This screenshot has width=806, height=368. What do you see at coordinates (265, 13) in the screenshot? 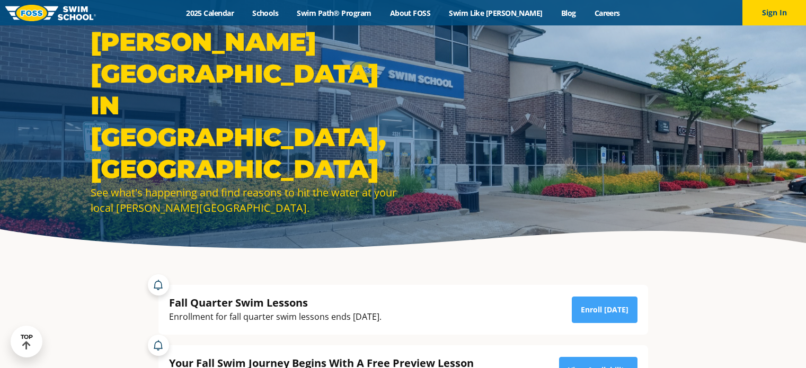
I see `a: Schools` at bounding box center [265, 13].